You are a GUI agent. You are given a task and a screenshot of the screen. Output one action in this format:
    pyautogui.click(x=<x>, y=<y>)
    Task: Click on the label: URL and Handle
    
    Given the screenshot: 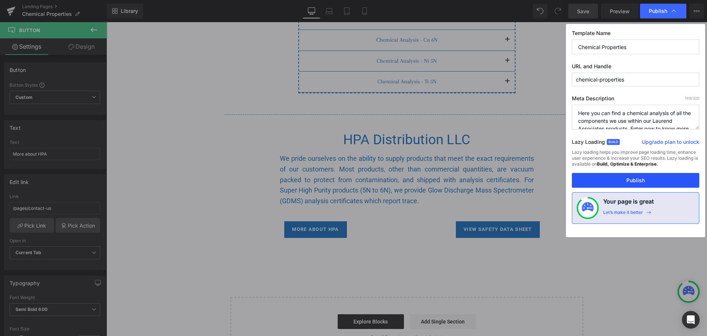 What is the action you would take?
    pyautogui.click(x=636, y=68)
    